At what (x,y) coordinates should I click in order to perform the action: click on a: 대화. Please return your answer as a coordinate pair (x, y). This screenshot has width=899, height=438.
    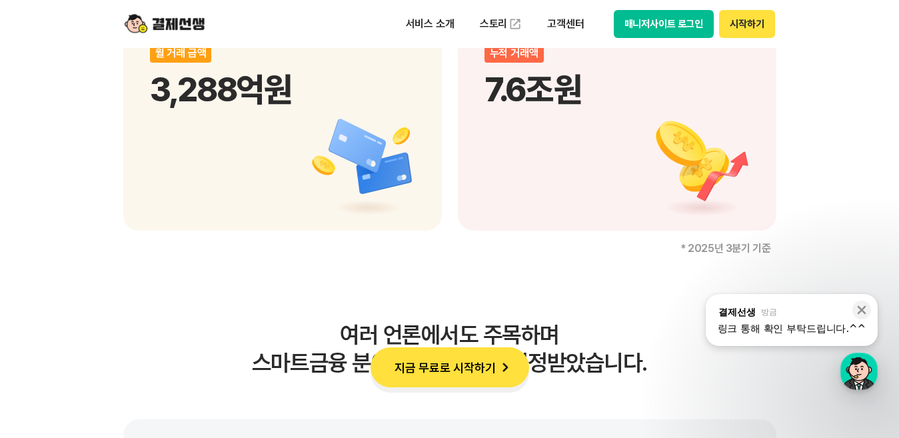
    Looking at the image, I should click on (130, 312).